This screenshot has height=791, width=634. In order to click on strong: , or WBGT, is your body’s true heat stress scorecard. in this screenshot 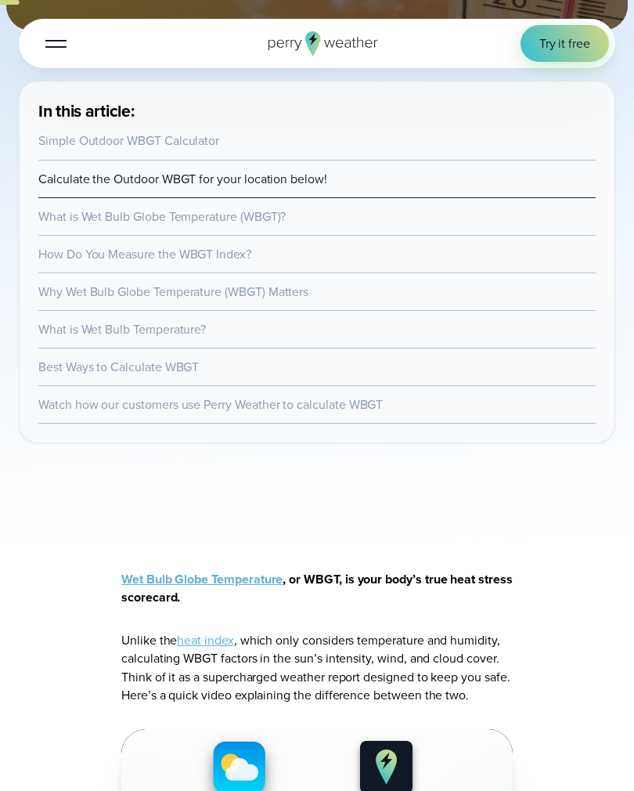, I will do `click(317, 588)`.